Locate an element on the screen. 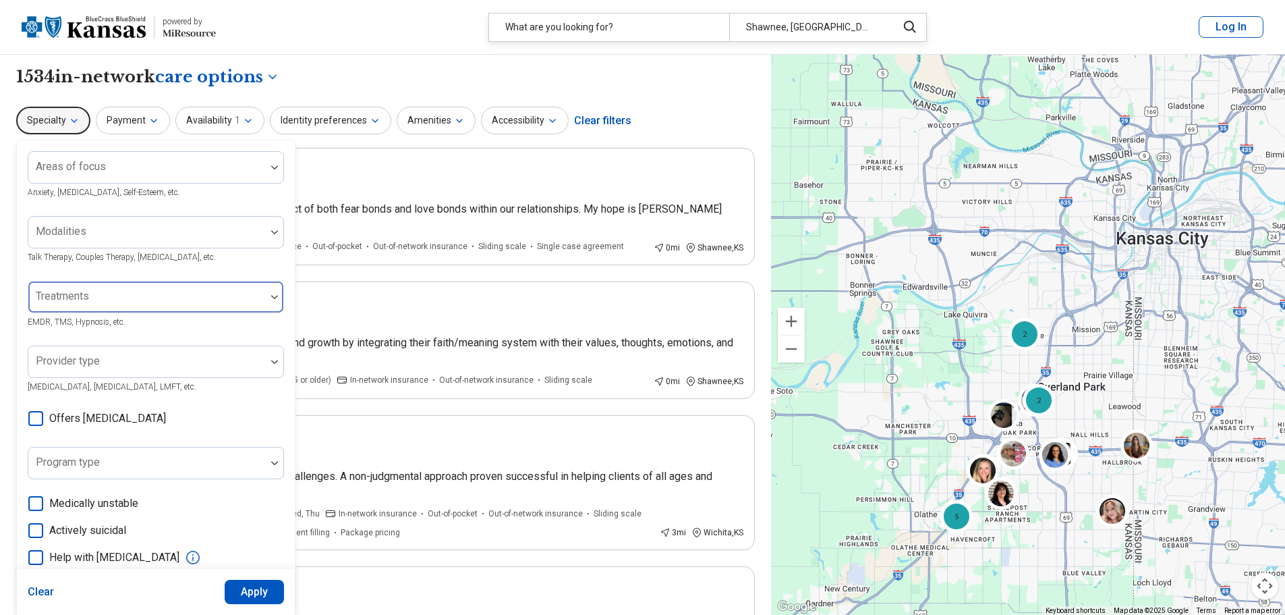 The width and height of the screenshot is (1285, 615). label: Areas of focus is located at coordinates (71, 166).